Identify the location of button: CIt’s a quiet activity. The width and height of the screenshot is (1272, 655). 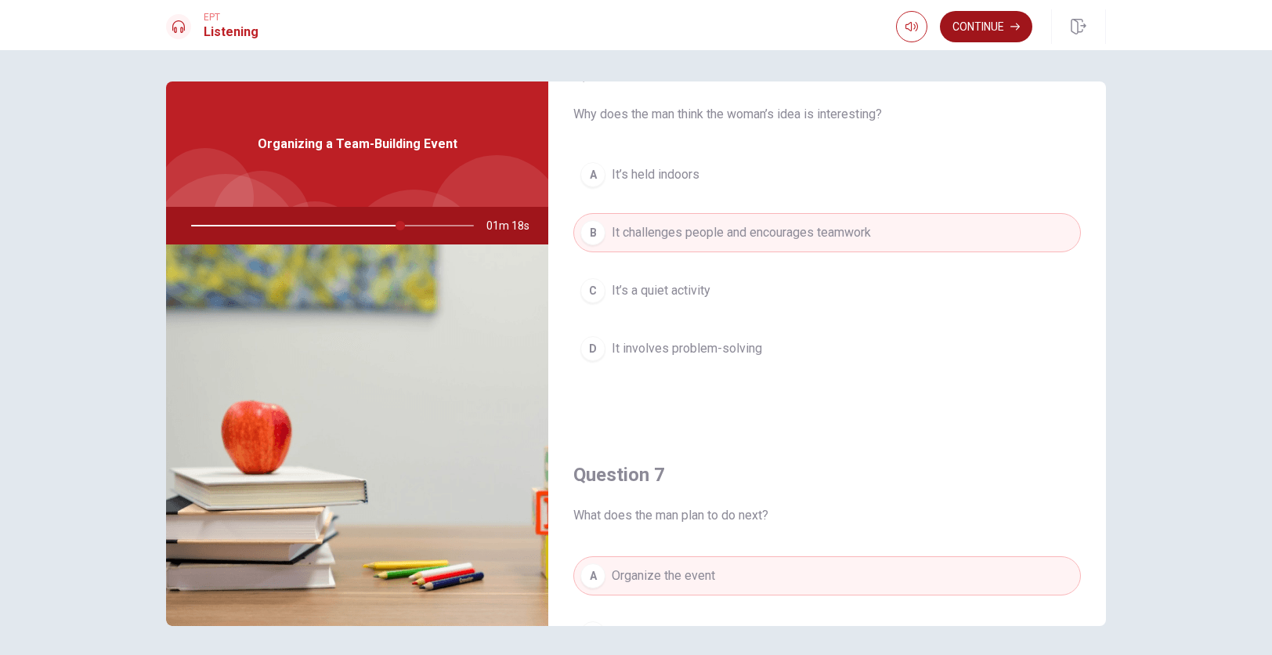
(827, 291).